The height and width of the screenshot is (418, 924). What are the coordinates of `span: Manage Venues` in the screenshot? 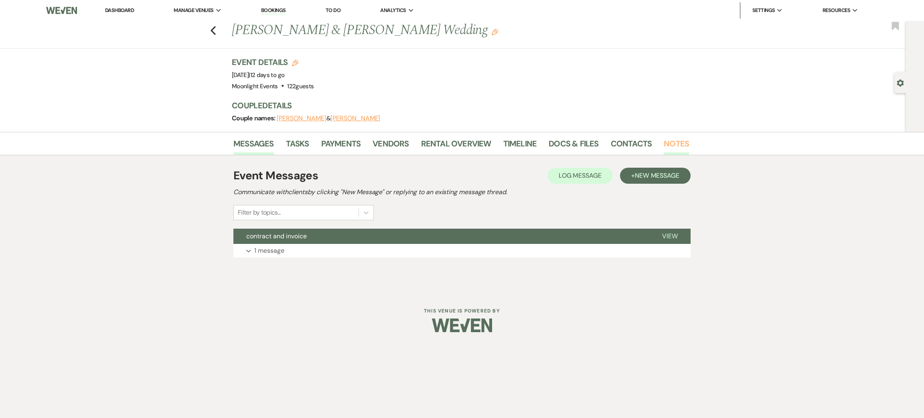 It's located at (193, 10).